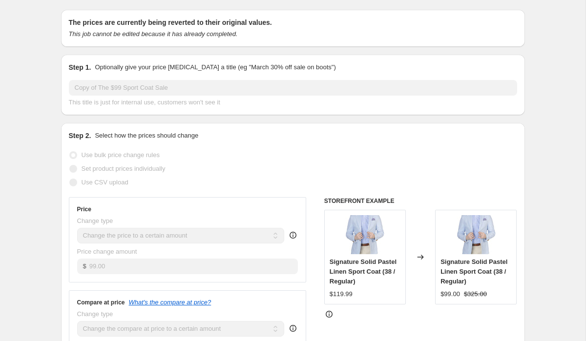 The width and height of the screenshot is (586, 341). I want to click on h3: Price, so click(84, 209).